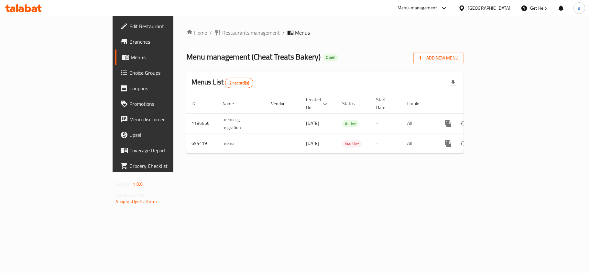 The width and height of the screenshot is (589, 273). Describe the element at coordinates (471, 103) in the screenshot. I see `th: Actions` at that location.